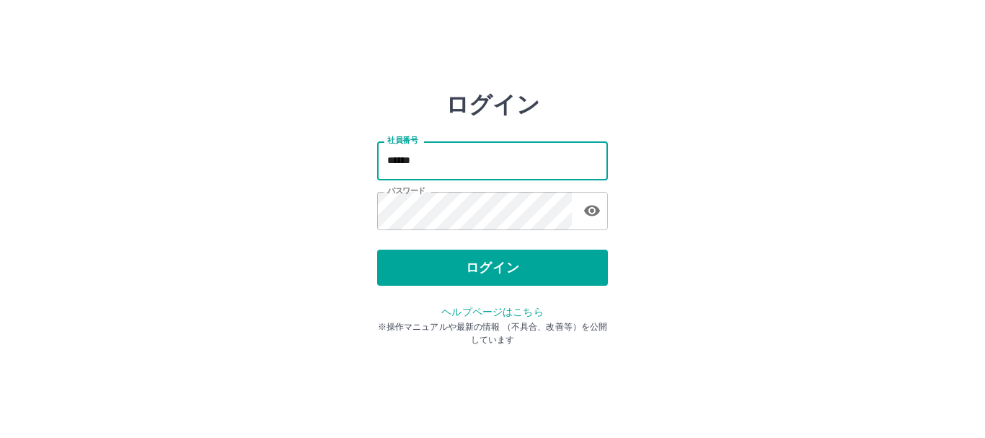 The height and width of the screenshot is (438, 985). I want to click on a: ヘルプページはこちら, so click(492, 312).